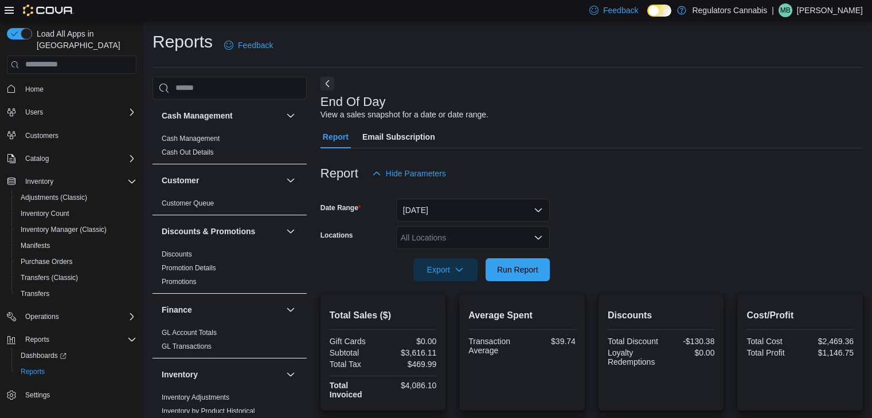  I want to click on span: Inventory Manager (Classic), so click(64, 230).